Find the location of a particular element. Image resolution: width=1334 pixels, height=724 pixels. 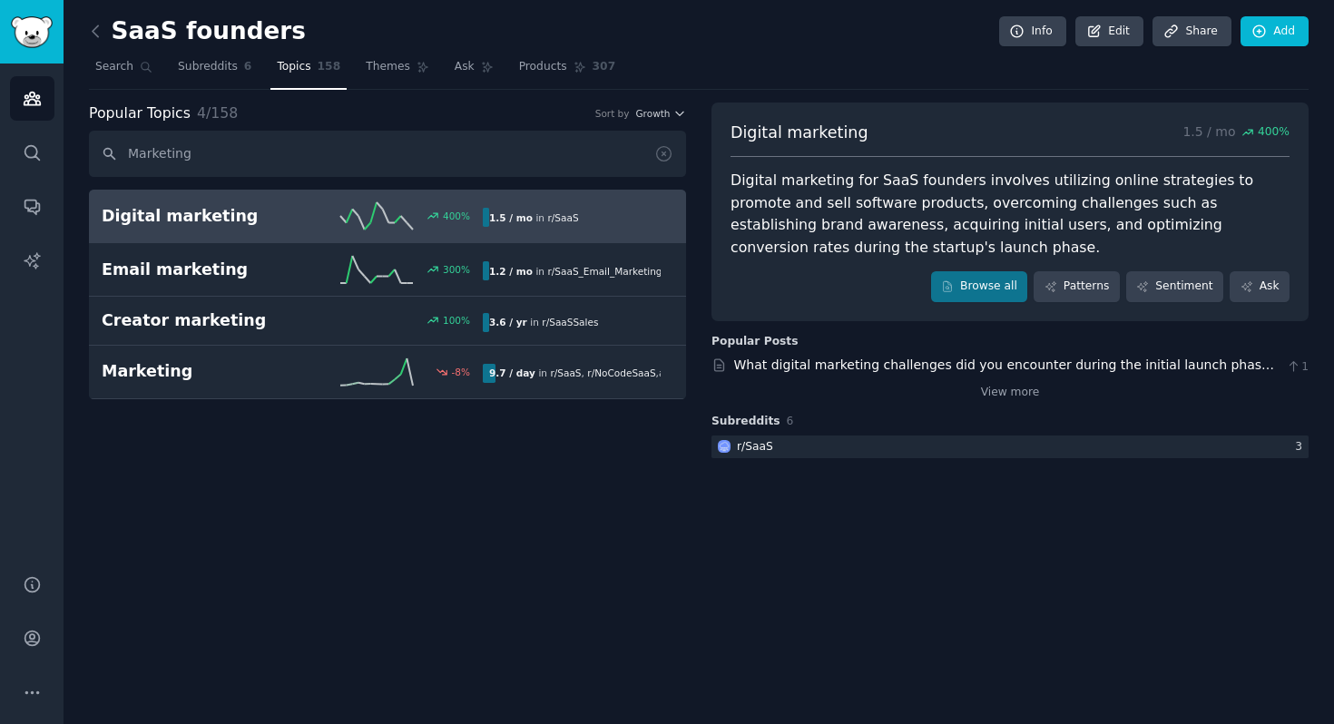

h2: SaaS founders is located at coordinates (197, 32).